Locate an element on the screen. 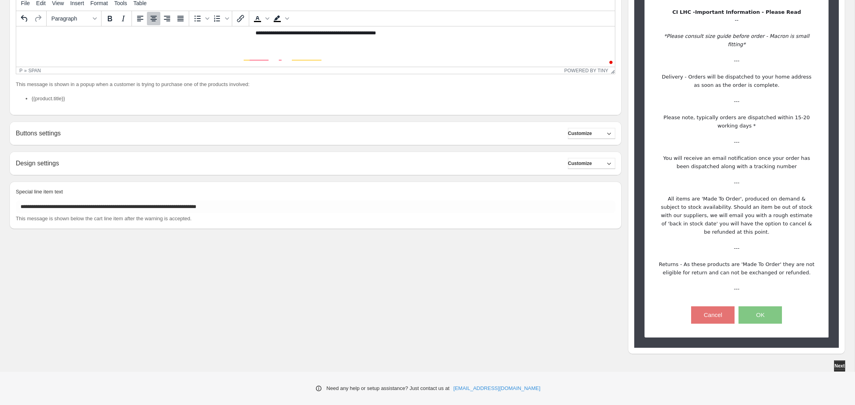 The width and height of the screenshot is (855, 405). button: Bold is located at coordinates (110, 19).